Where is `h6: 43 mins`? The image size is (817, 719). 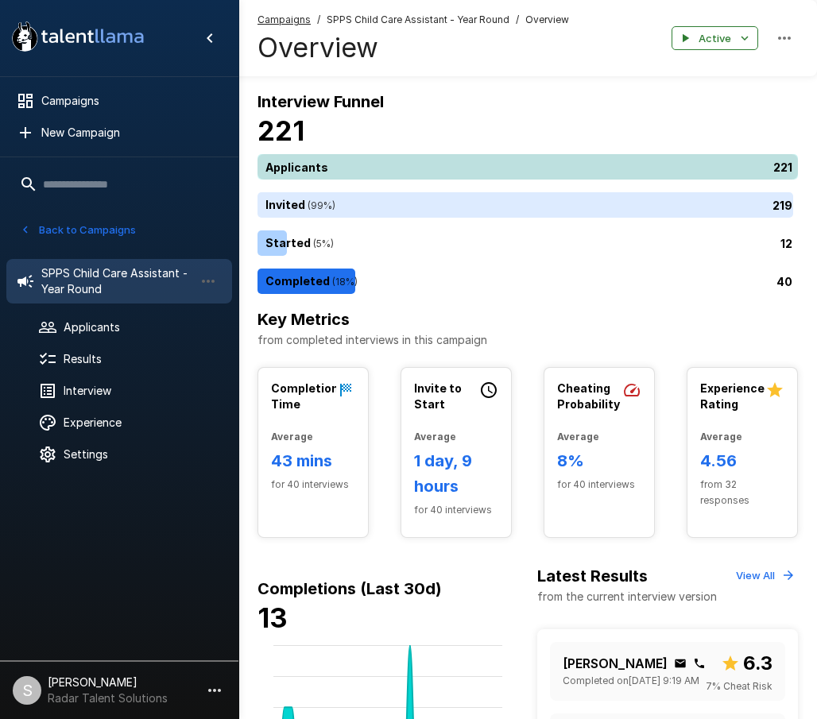 h6: 43 mins is located at coordinates (313, 461).